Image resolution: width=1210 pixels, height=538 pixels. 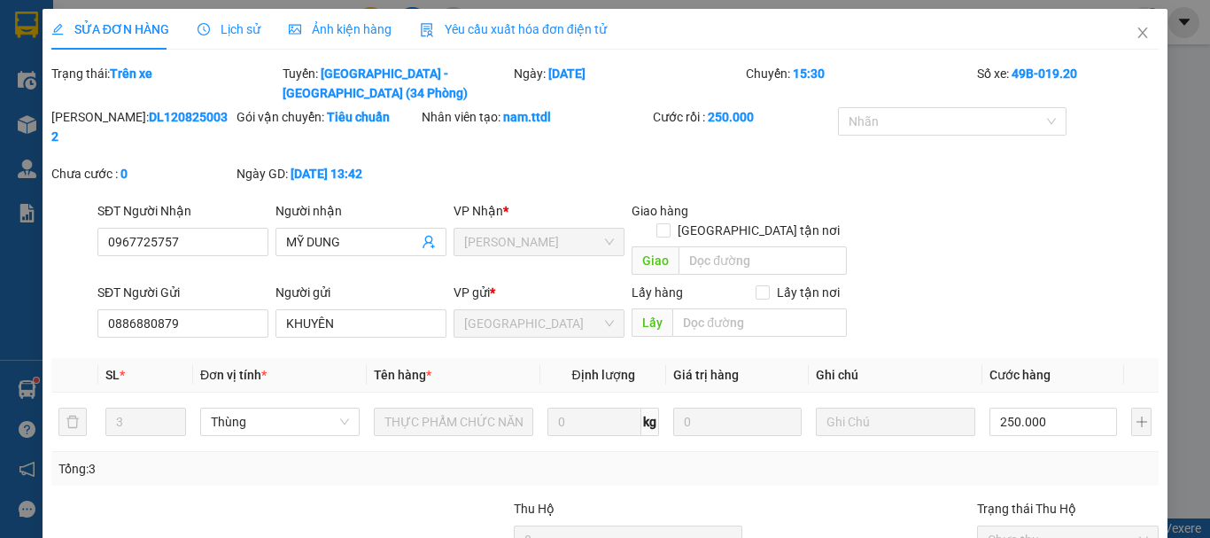 I want to click on div: Cước rồi :, so click(x=743, y=117).